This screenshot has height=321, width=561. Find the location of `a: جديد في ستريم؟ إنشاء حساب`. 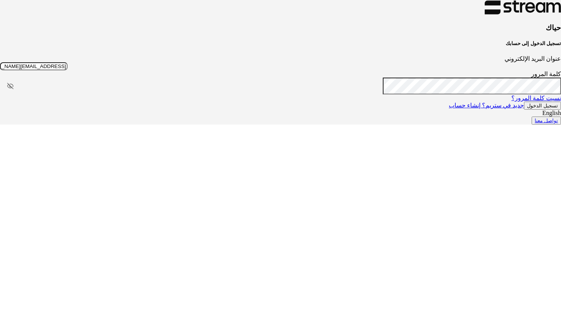

a: جديد في ستريم؟ إنشاء حساب is located at coordinates (487, 105).